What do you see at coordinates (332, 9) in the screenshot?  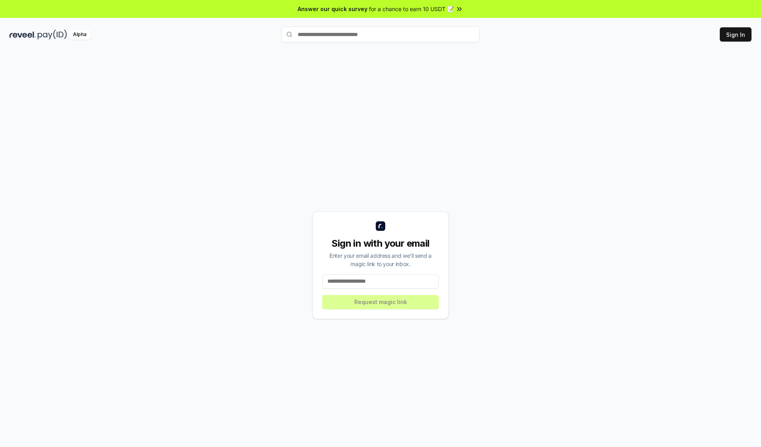 I see `span: Answer our quick survey` at bounding box center [332, 9].